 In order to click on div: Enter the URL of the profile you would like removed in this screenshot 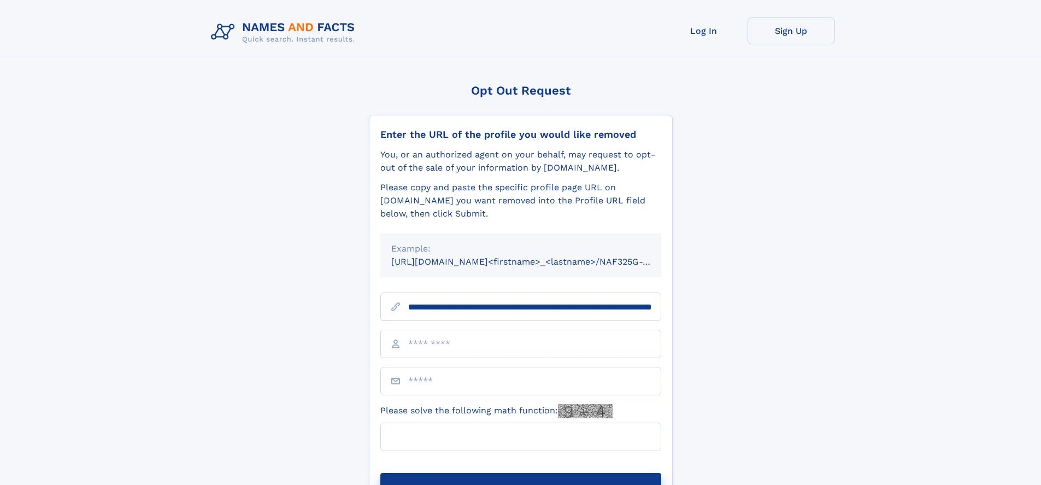, I will do `click(521, 134)`.